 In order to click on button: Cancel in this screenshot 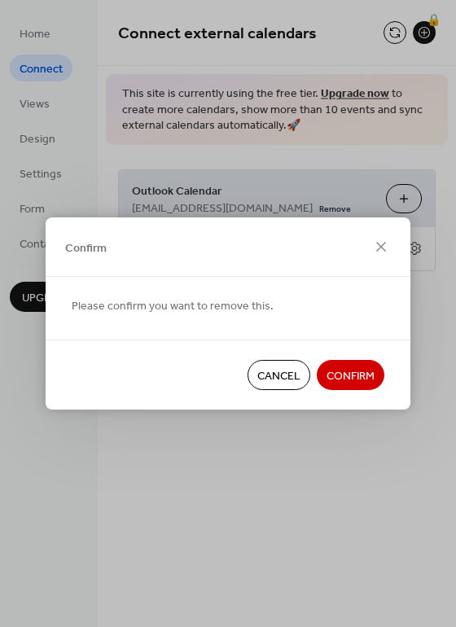, I will do `click(278, 374)`.